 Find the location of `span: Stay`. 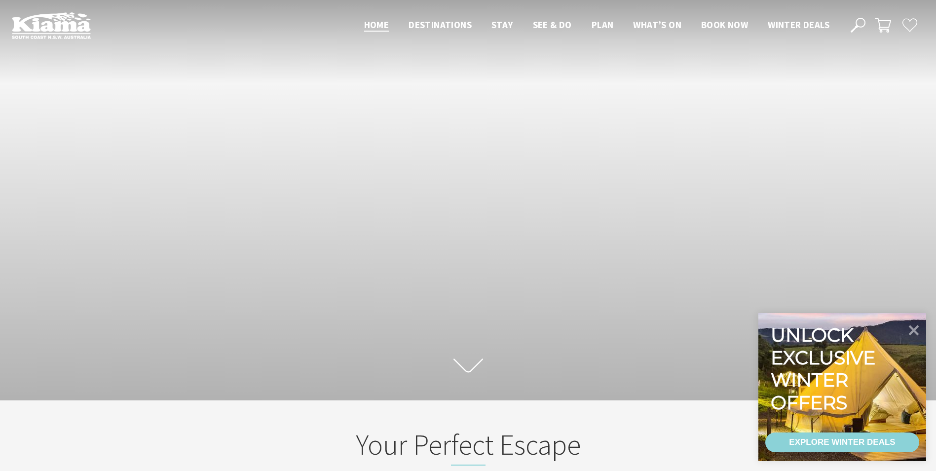

span: Stay is located at coordinates (502, 25).